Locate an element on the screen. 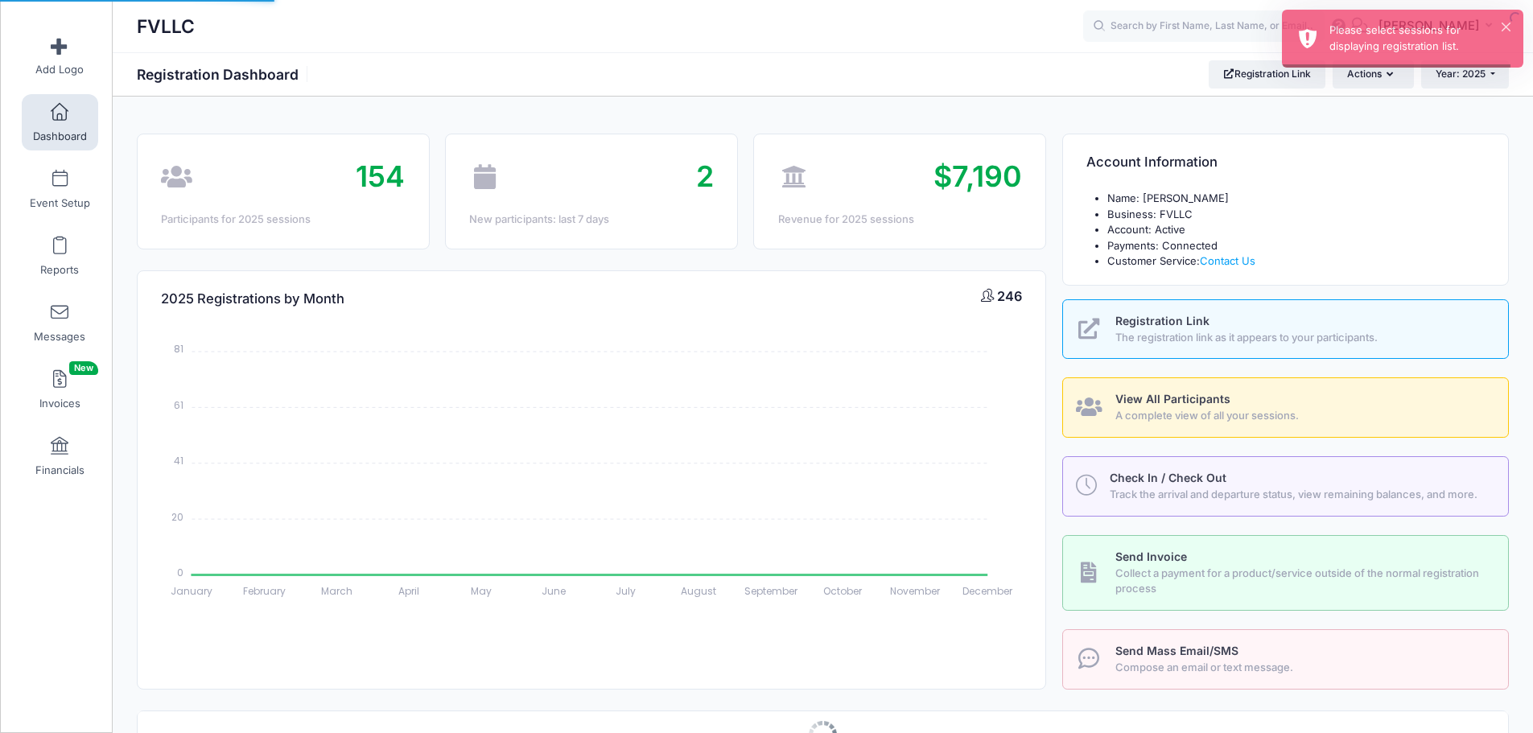 This screenshot has height=733, width=1533. tspan: 41 is located at coordinates (179, 460).